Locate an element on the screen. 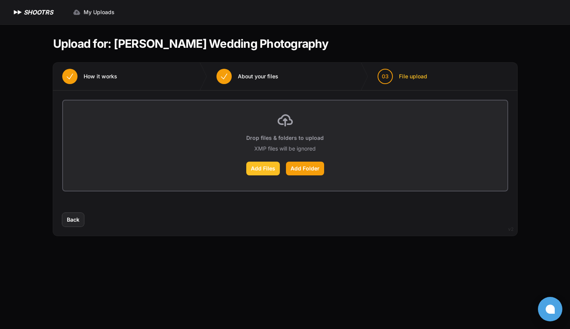 The width and height of the screenshot is (570, 329). button: Open chat window is located at coordinates (550, 309).